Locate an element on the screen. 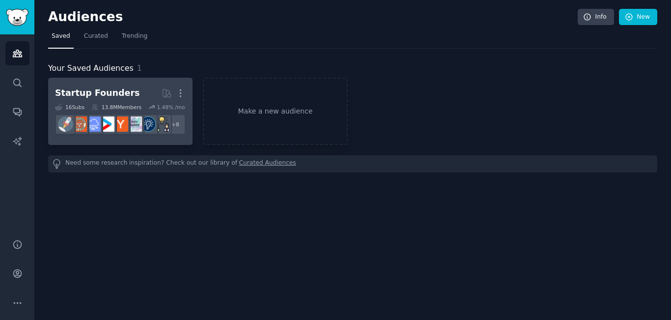 The image size is (671, 320). img: ycombinator is located at coordinates (120, 124).